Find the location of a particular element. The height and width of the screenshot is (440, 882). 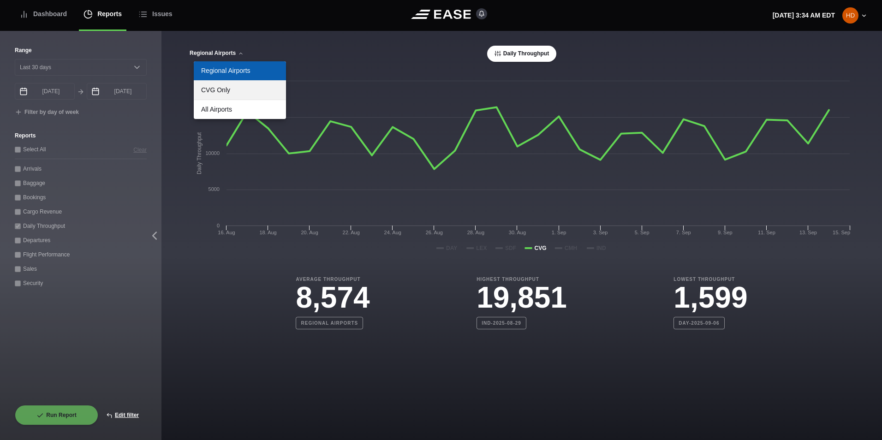

button: Clear is located at coordinates (140, 149).